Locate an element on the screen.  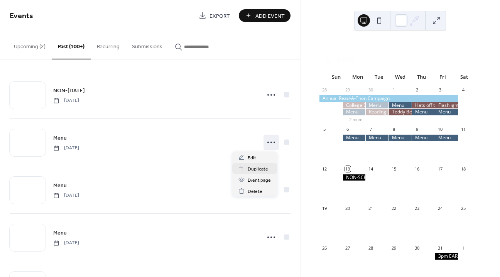
div: 31 is located at coordinates (440, 248).